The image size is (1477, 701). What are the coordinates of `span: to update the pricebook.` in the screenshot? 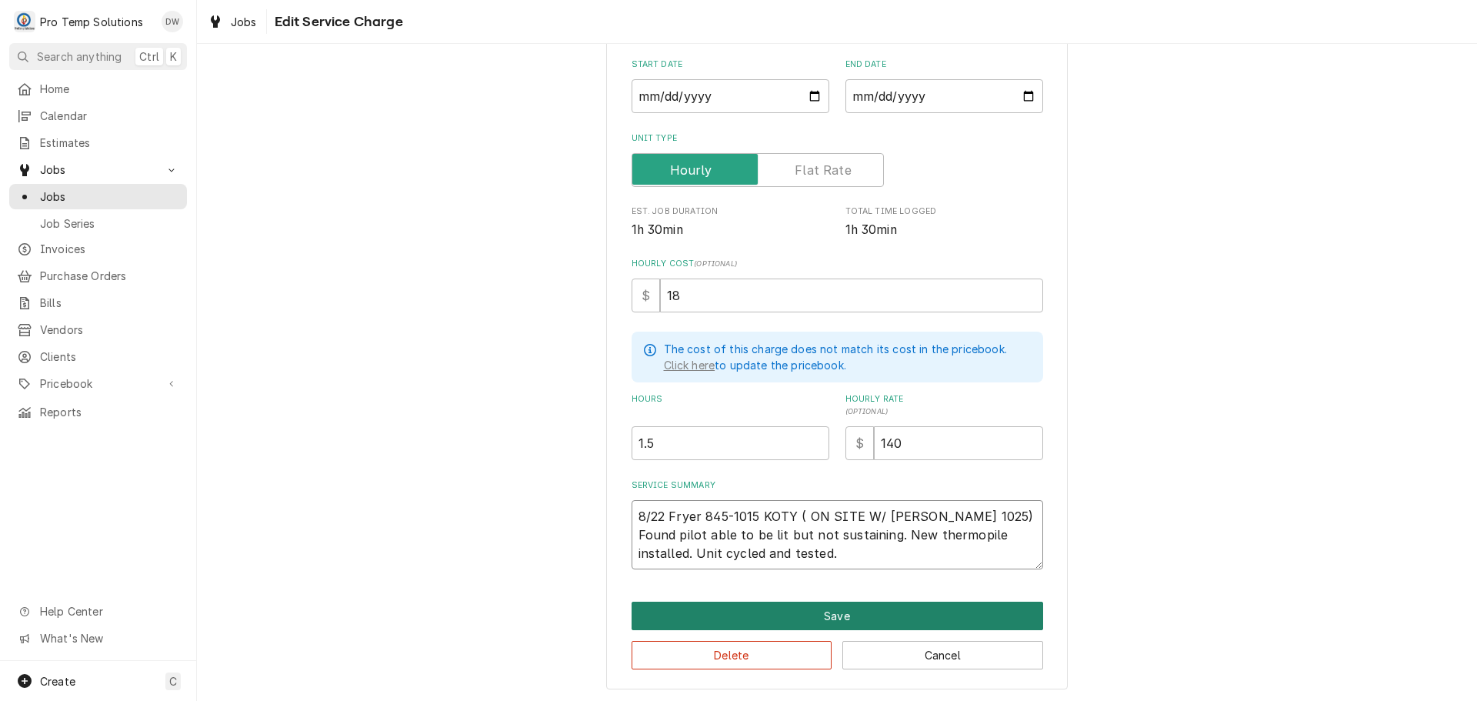 It's located at (755, 365).